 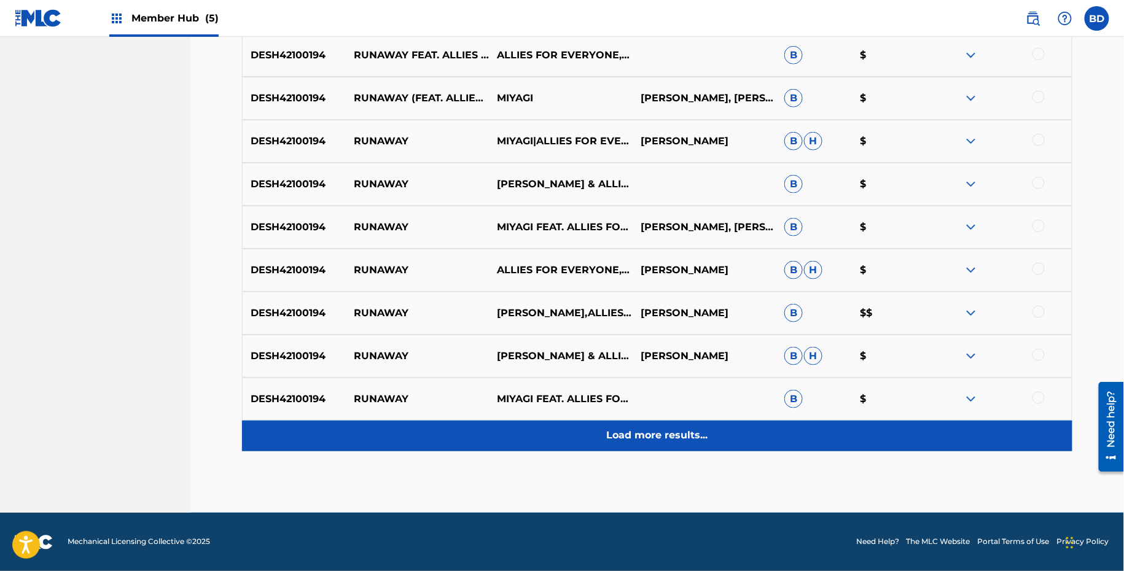 What do you see at coordinates (139, 542) in the screenshot?
I see `span: Mechanical Licensing Collective © 2025` at bounding box center [139, 542].